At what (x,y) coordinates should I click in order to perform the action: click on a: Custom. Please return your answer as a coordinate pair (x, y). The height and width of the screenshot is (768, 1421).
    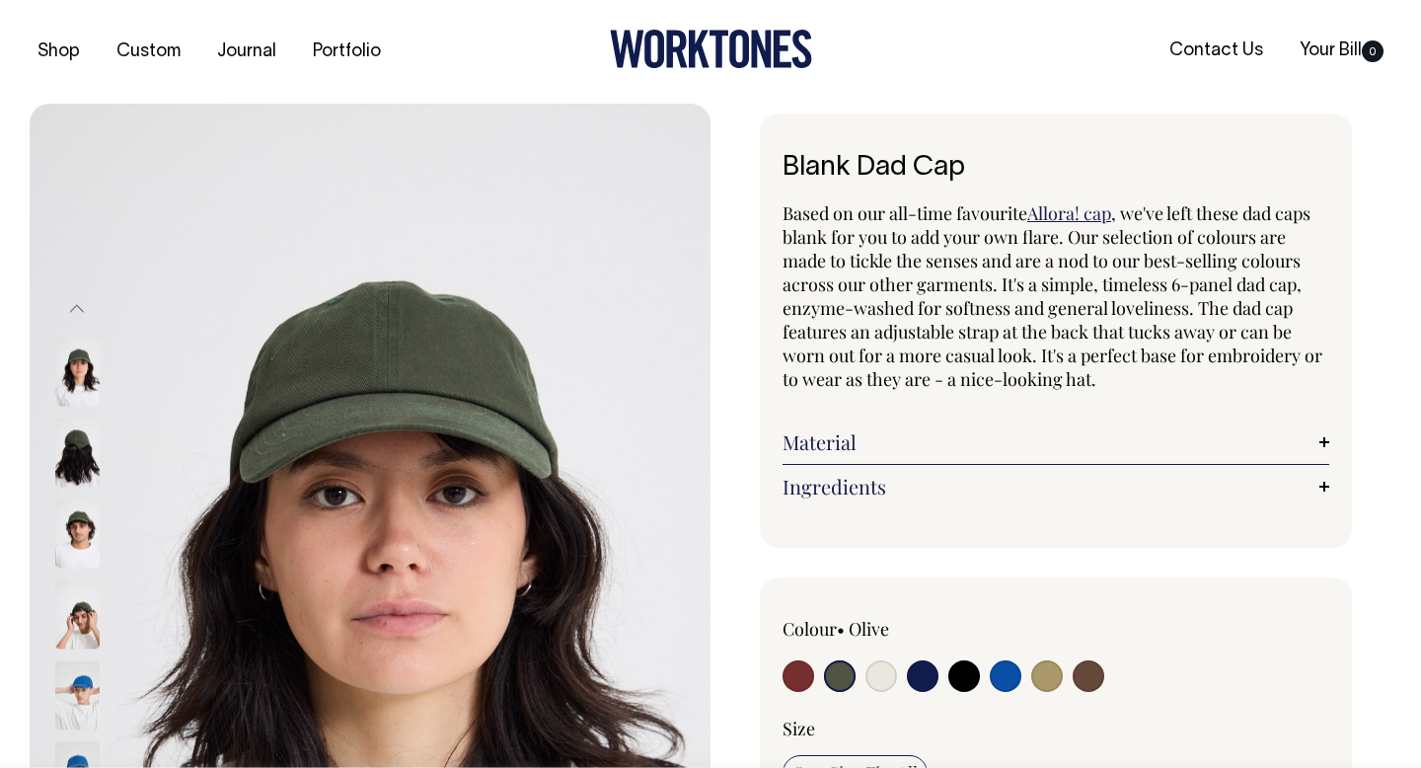
    Looking at the image, I should click on (148, 51).